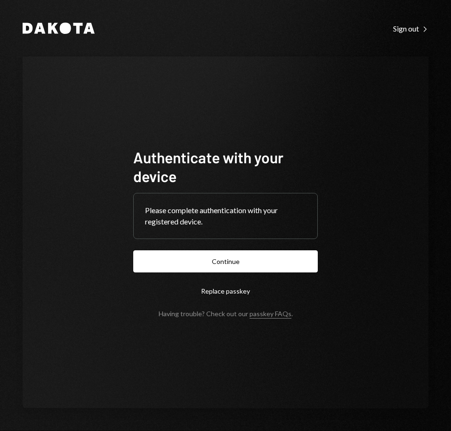 Image resolution: width=451 pixels, height=431 pixels. I want to click on a: Sign out, so click(410, 28).